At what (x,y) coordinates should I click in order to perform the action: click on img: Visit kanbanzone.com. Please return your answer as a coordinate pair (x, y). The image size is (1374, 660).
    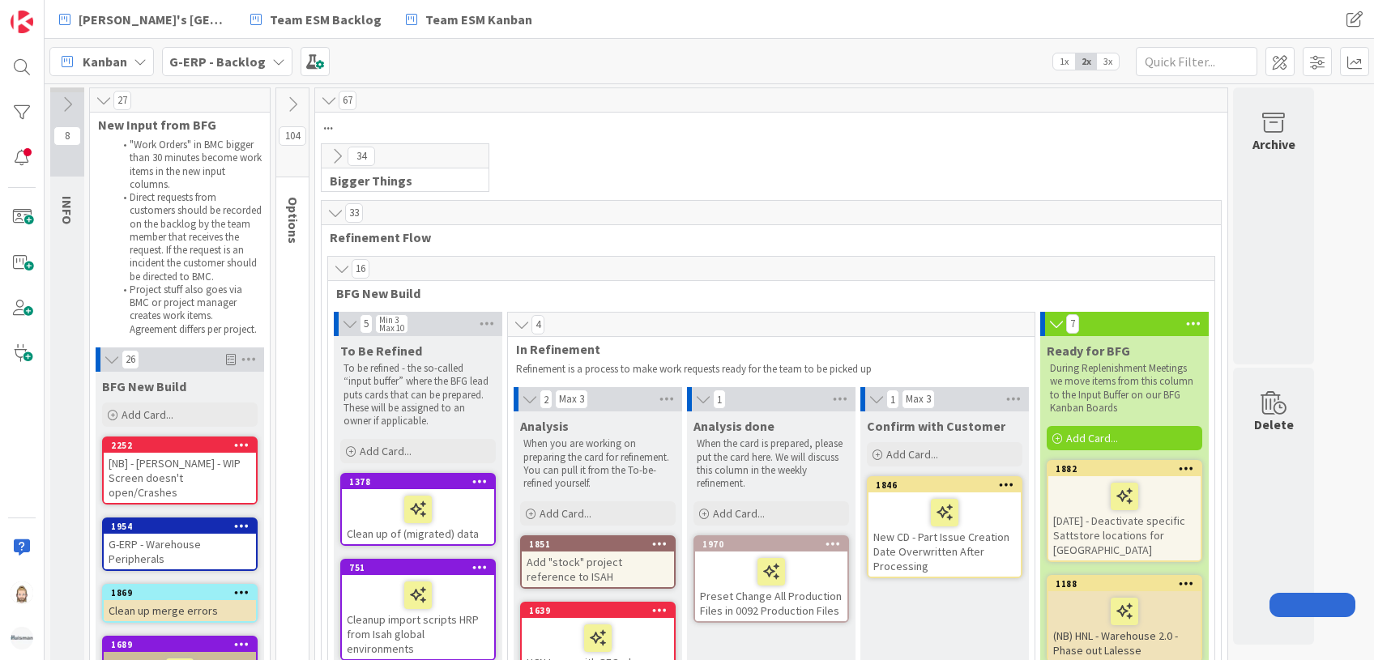
    Looking at the image, I should click on (22, 22).